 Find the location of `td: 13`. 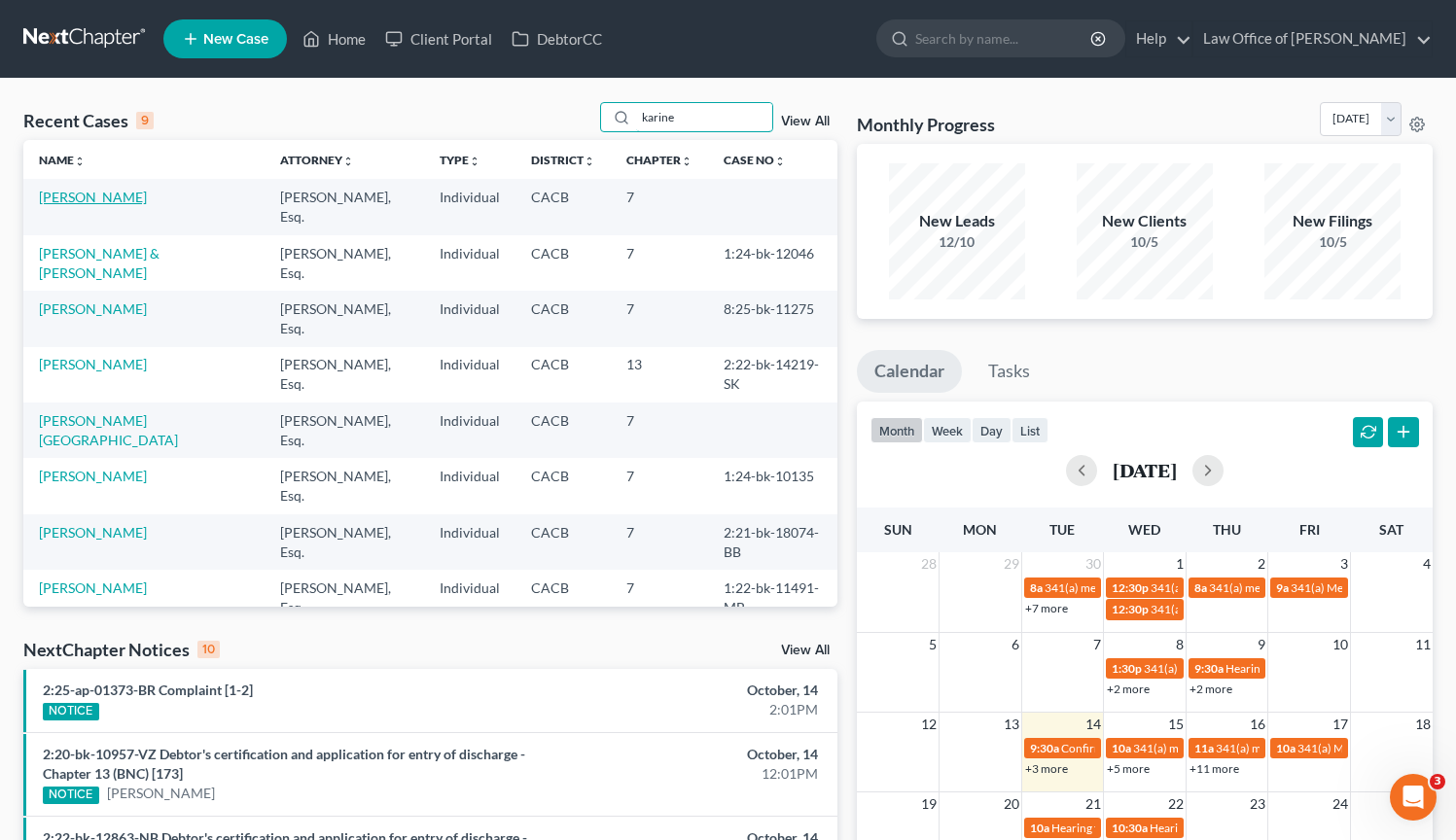

td: 13 is located at coordinates (659, 375).